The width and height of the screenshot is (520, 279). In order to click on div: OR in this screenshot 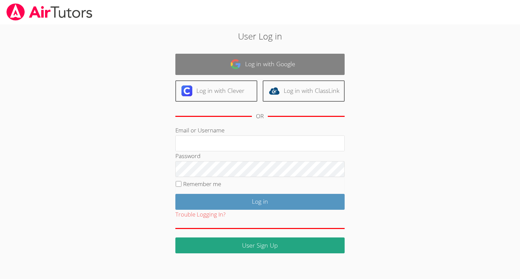, I will do `click(259, 116)`.